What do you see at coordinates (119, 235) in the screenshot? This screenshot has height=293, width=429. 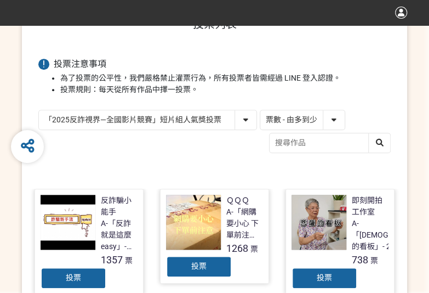 I see `div: A-「反詐就是這麼easy」- 2025新竹市反詐視界影片徵件` at bounding box center [119, 235].